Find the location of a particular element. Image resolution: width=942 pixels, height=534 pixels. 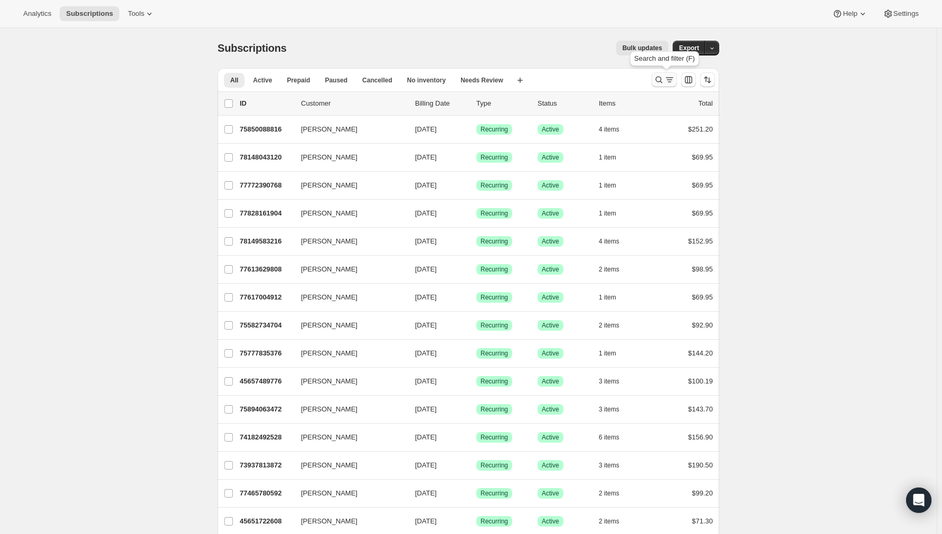

button: Export is located at coordinates (689, 48).